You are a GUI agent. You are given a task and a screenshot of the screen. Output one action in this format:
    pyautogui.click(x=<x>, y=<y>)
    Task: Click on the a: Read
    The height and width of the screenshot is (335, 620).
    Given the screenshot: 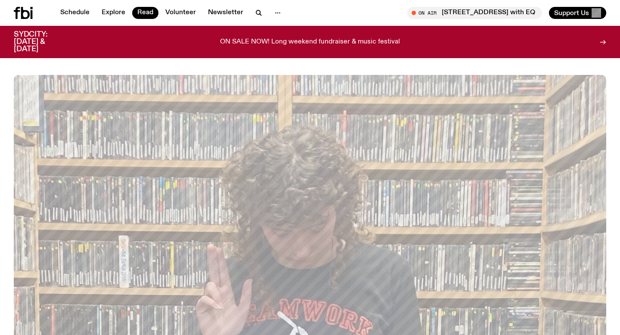 What is the action you would take?
    pyautogui.click(x=145, y=13)
    